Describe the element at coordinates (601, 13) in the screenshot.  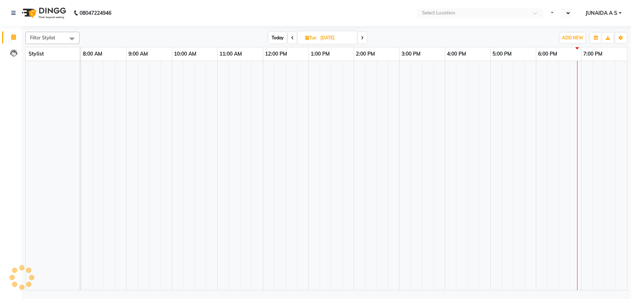
I see `span: JUNAIDA A S` at that location.